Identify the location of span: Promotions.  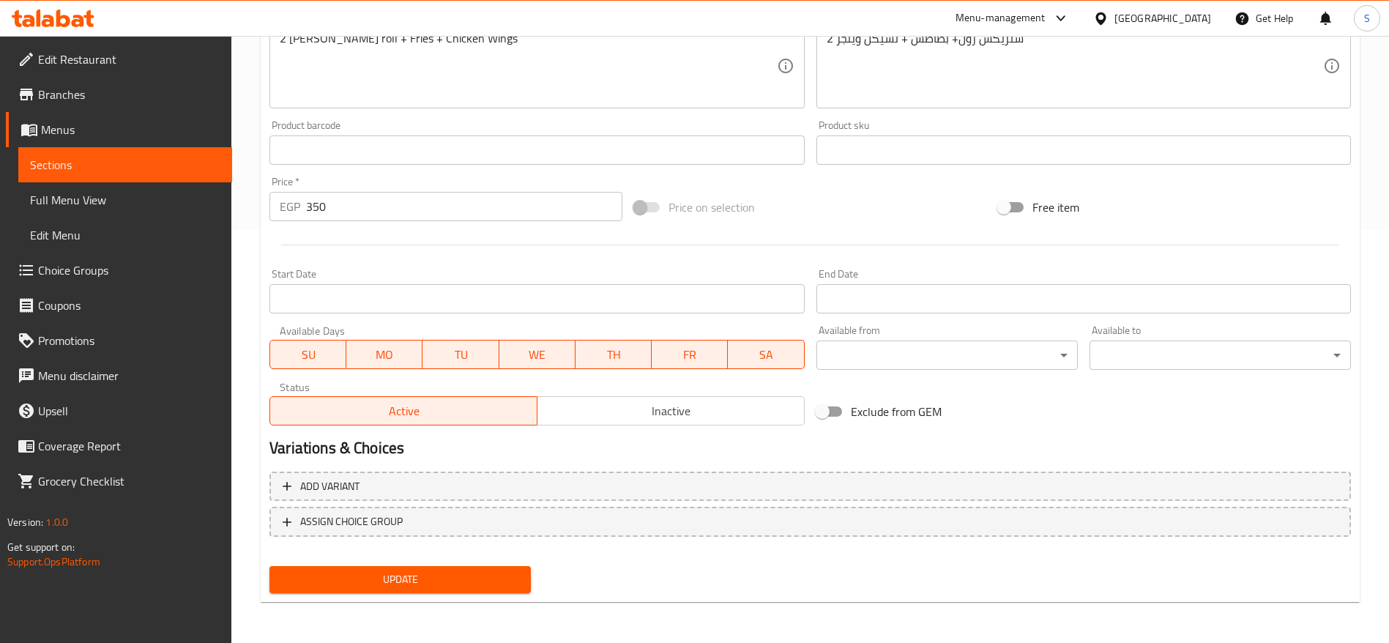
(129, 341).